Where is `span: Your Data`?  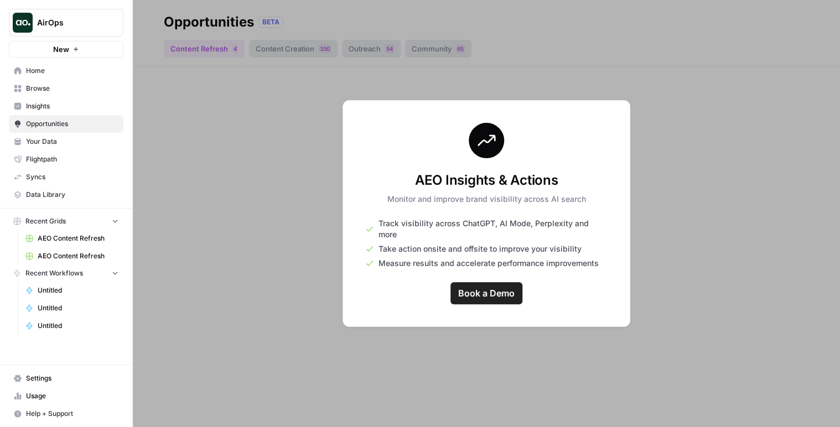
span: Your Data is located at coordinates (72, 142).